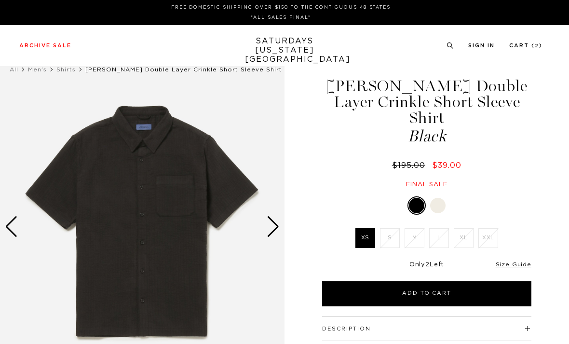 The image size is (569, 344). I want to click on p: FREE DOMESTIC SHIPPING OVER $150 TO THE CONTIGUOUS 48 STATES, so click(281, 7).